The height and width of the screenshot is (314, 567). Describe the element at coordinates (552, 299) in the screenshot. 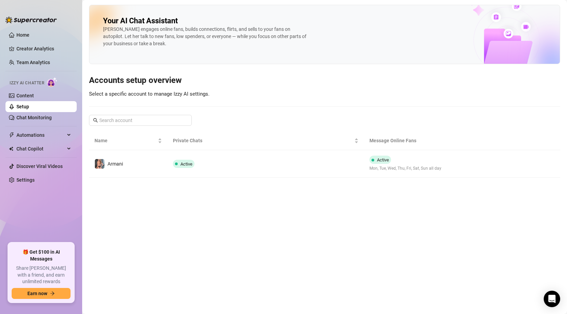

I see `div: Open Intercom Messenger` at that location.